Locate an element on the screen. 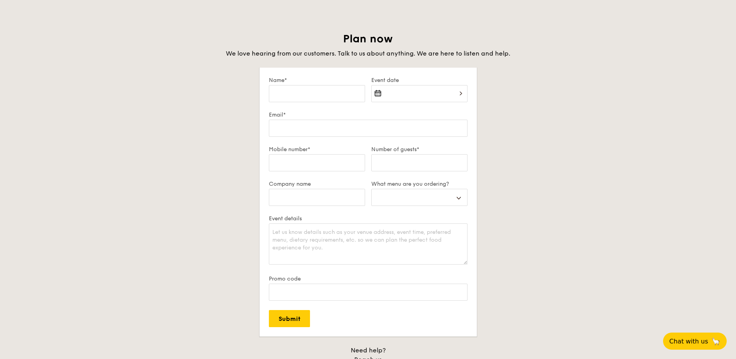  label: What menu are you ordering? is located at coordinates (420, 184).